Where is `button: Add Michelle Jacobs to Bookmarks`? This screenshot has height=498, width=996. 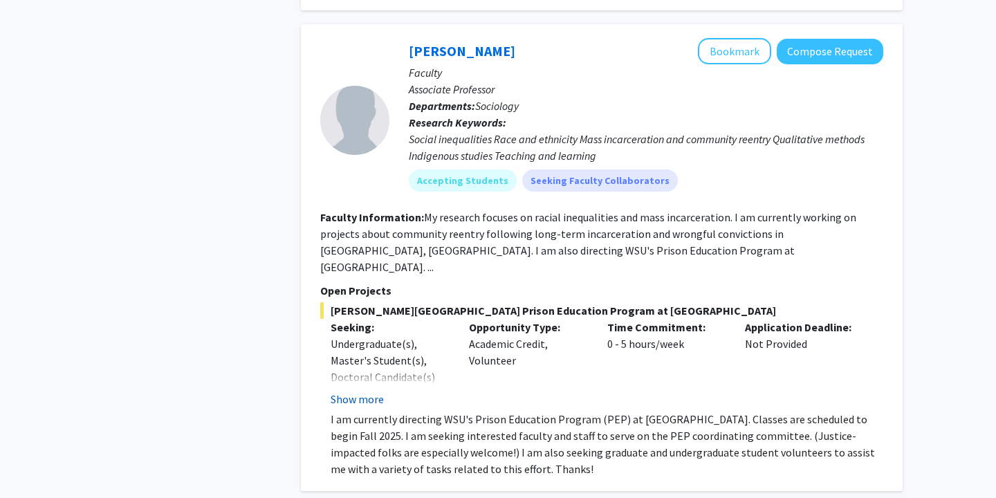
button: Add Michelle Jacobs to Bookmarks is located at coordinates (735, 51).